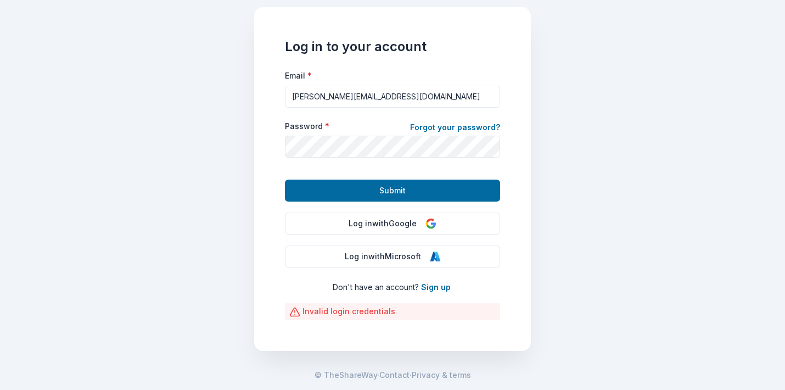 The height and width of the screenshot is (390, 785). Describe the element at coordinates (392, 190) in the screenshot. I see `span: Submit` at that location.